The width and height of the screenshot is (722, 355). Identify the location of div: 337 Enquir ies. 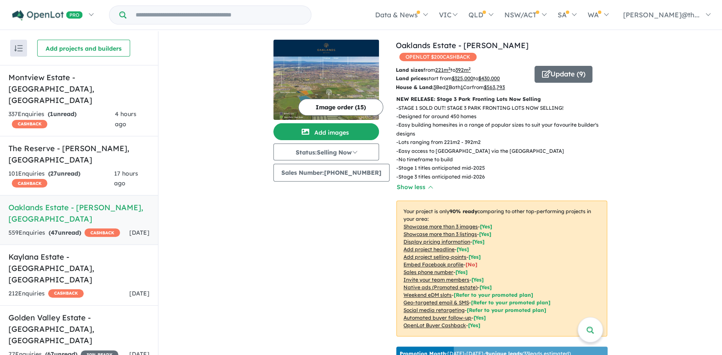
(62, 120).